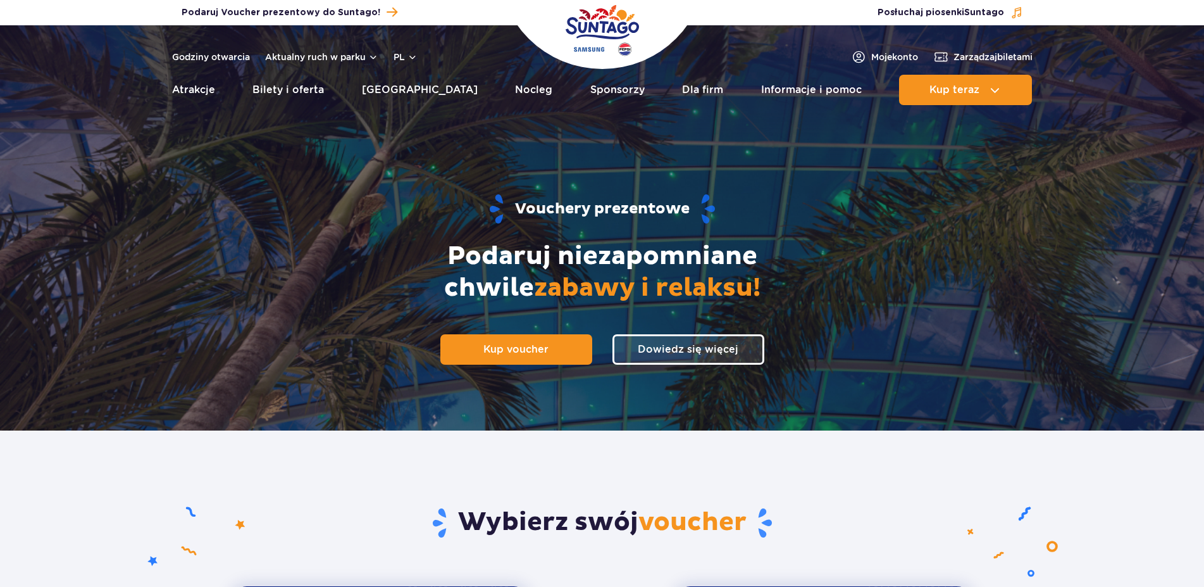 This screenshot has height=587, width=1204. I want to click on a: Godziny otwarcia, so click(211, 57).